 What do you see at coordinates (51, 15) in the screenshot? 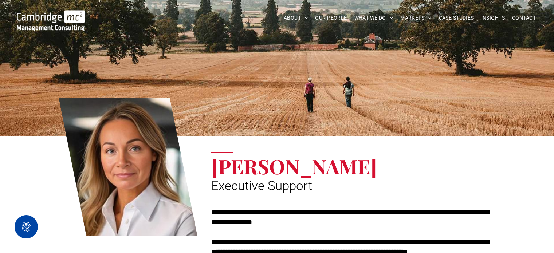
I see `a: Your Business Transformed | Cambridge Management Consulting` at bounding box center [51, 15].